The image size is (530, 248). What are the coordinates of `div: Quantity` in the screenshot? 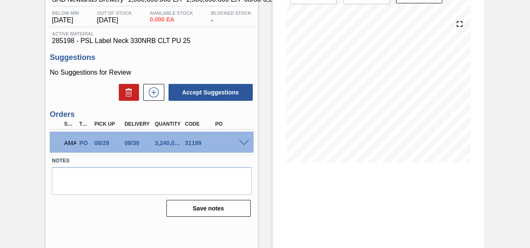 It's located at (168, 124).